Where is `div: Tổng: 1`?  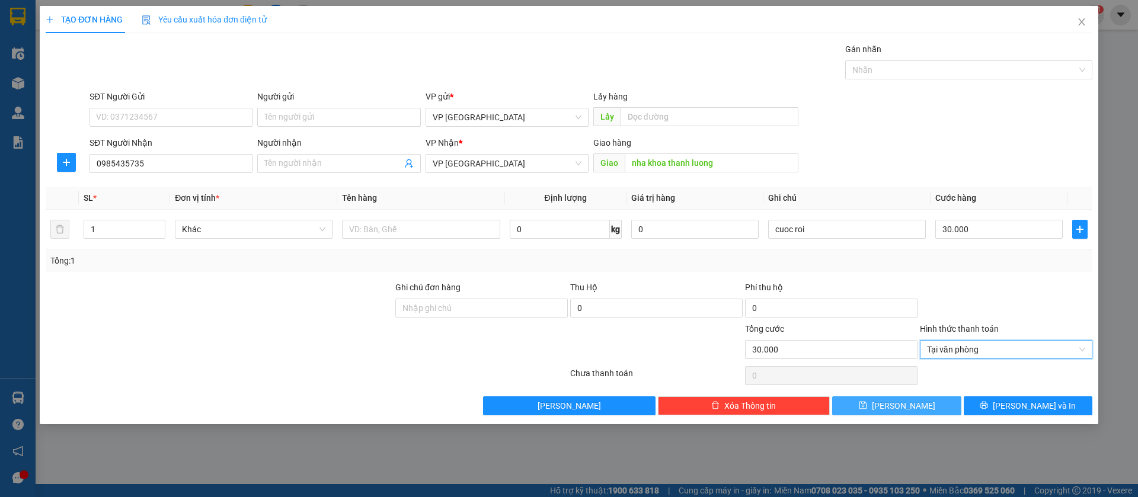
div: Tổng: 1 is located at coordinates (245, 261).